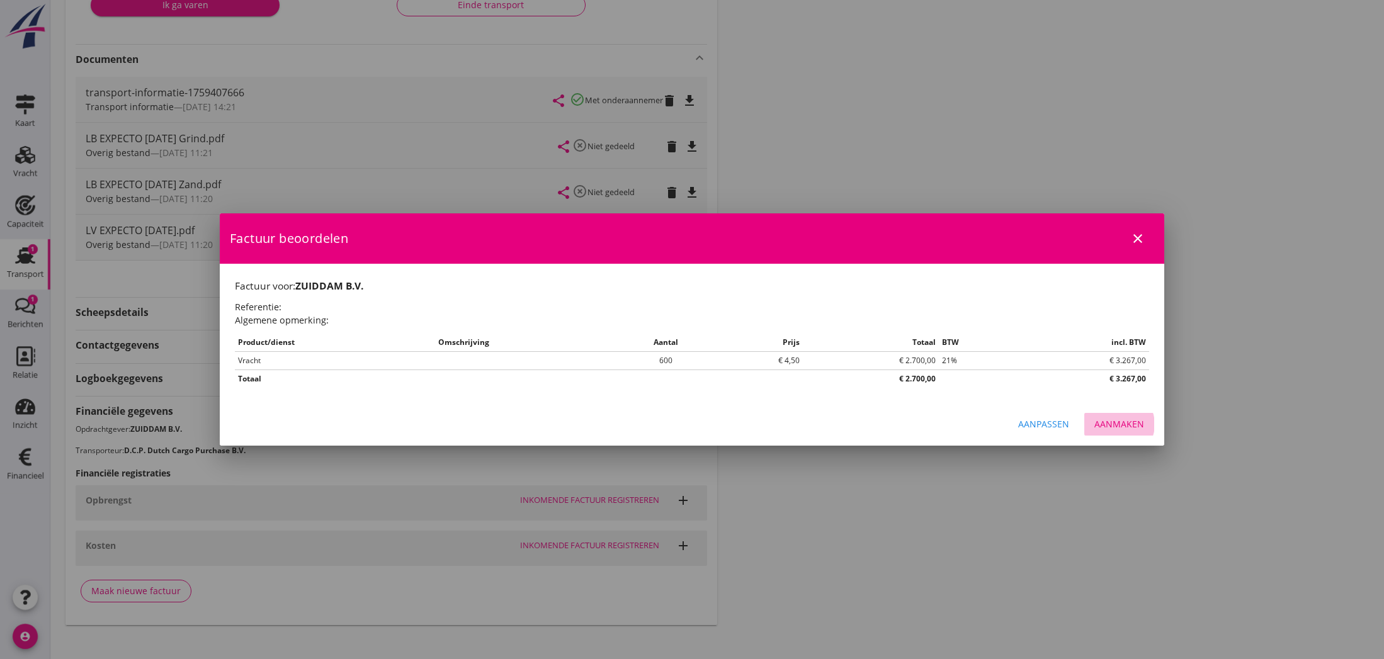  I want to click on th: € 3.267,00, so click(1044, 379).